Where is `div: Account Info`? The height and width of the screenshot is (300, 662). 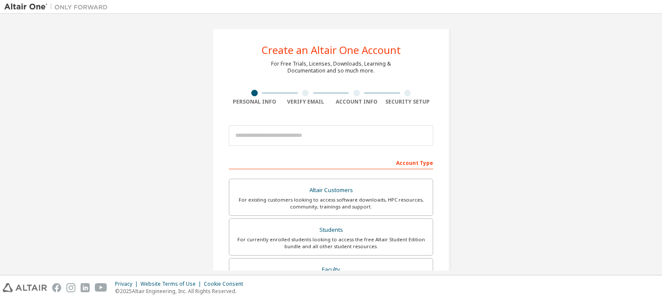 div: Account Info is located at coordinates (357, 102).